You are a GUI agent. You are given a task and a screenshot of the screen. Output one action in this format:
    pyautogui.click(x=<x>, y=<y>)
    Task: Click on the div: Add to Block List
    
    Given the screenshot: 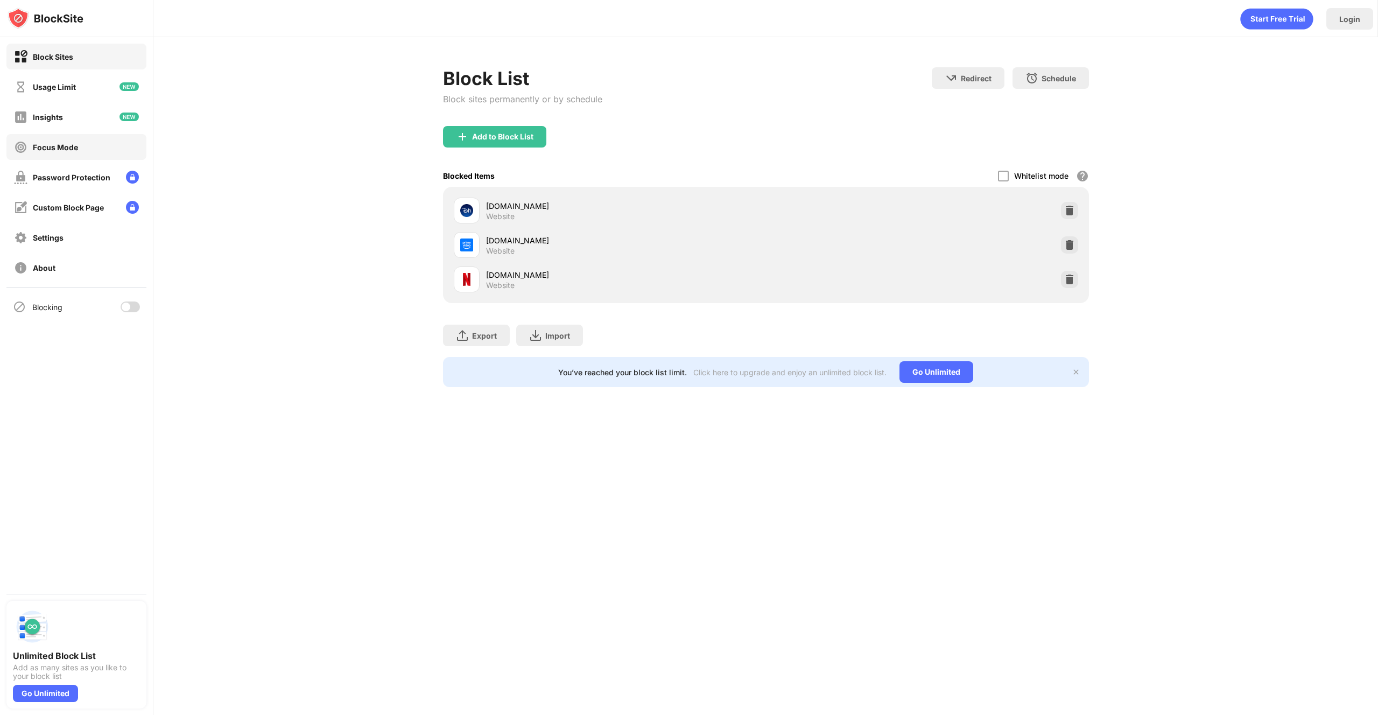 What is the action you would take?
    pyautogui.click(x=503, y=137)
    